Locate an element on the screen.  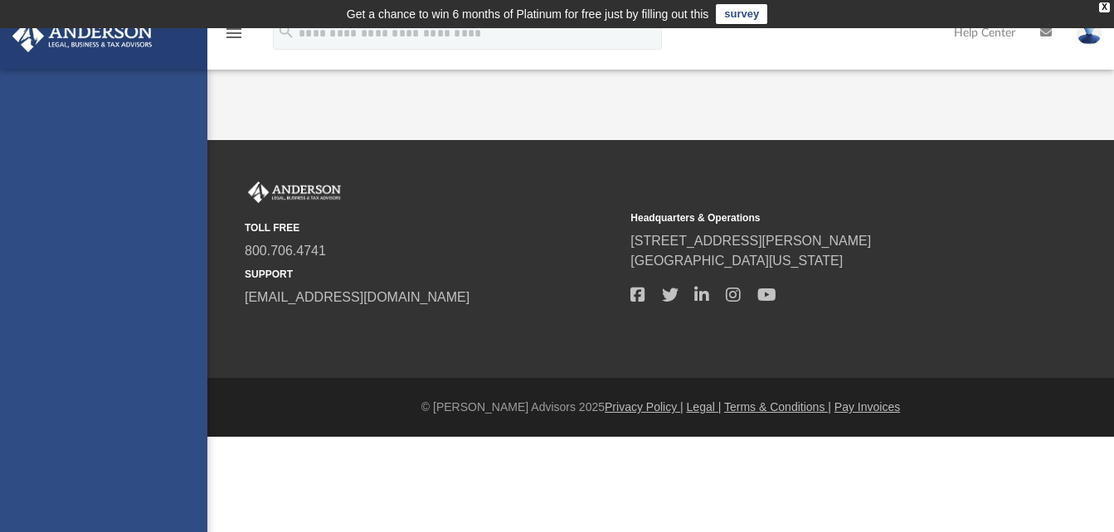
a: menu is located at coordinates (234, 37).